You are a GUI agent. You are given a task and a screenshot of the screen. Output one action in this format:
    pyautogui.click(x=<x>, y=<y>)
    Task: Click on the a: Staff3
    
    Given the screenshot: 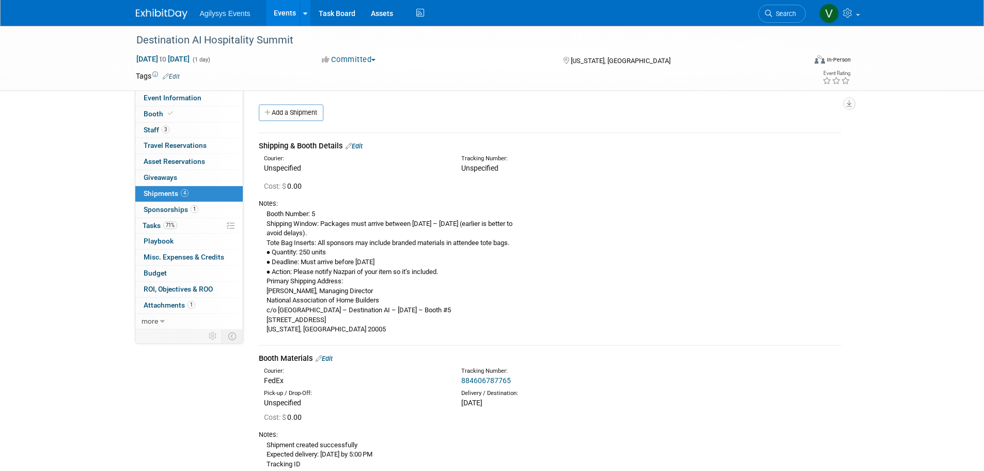 What is the action you would take?
    pyautogui.click(x=189, y=130)
    